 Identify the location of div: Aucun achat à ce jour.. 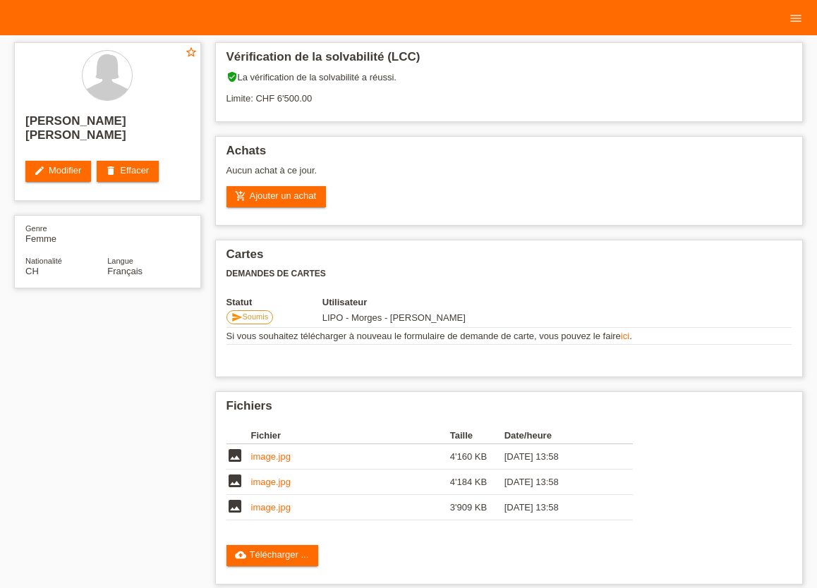
(509, 176).